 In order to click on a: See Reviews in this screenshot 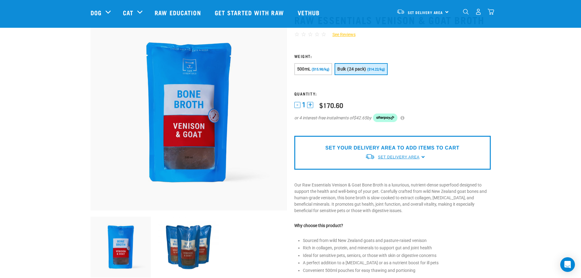, I will do `click(341, 34)`.